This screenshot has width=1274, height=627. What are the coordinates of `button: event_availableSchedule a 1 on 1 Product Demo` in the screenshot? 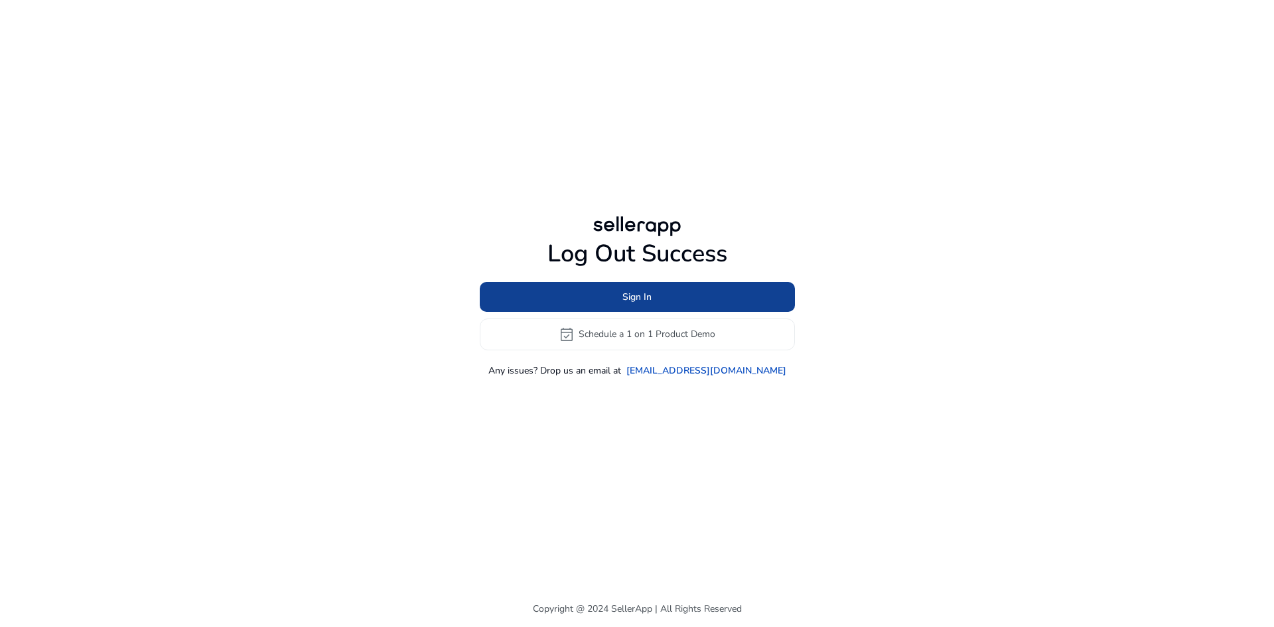 It's located at (637, 334).